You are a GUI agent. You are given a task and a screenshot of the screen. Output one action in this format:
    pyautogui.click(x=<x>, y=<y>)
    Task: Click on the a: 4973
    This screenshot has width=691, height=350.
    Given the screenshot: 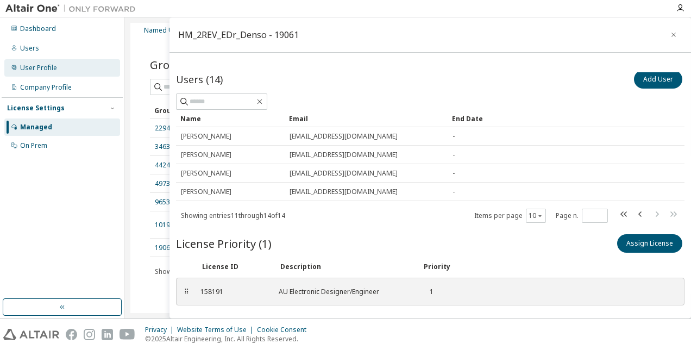 What is the action you would take?
    pyautogui.click(x=162, y=184)
    